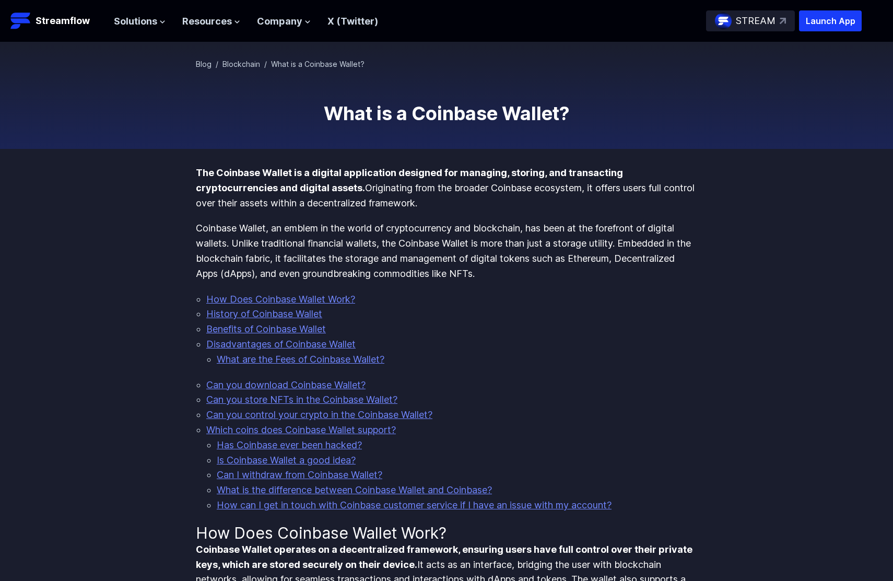 The image size is (893, 581). I want to click on button: Resources, so click(211, 21).